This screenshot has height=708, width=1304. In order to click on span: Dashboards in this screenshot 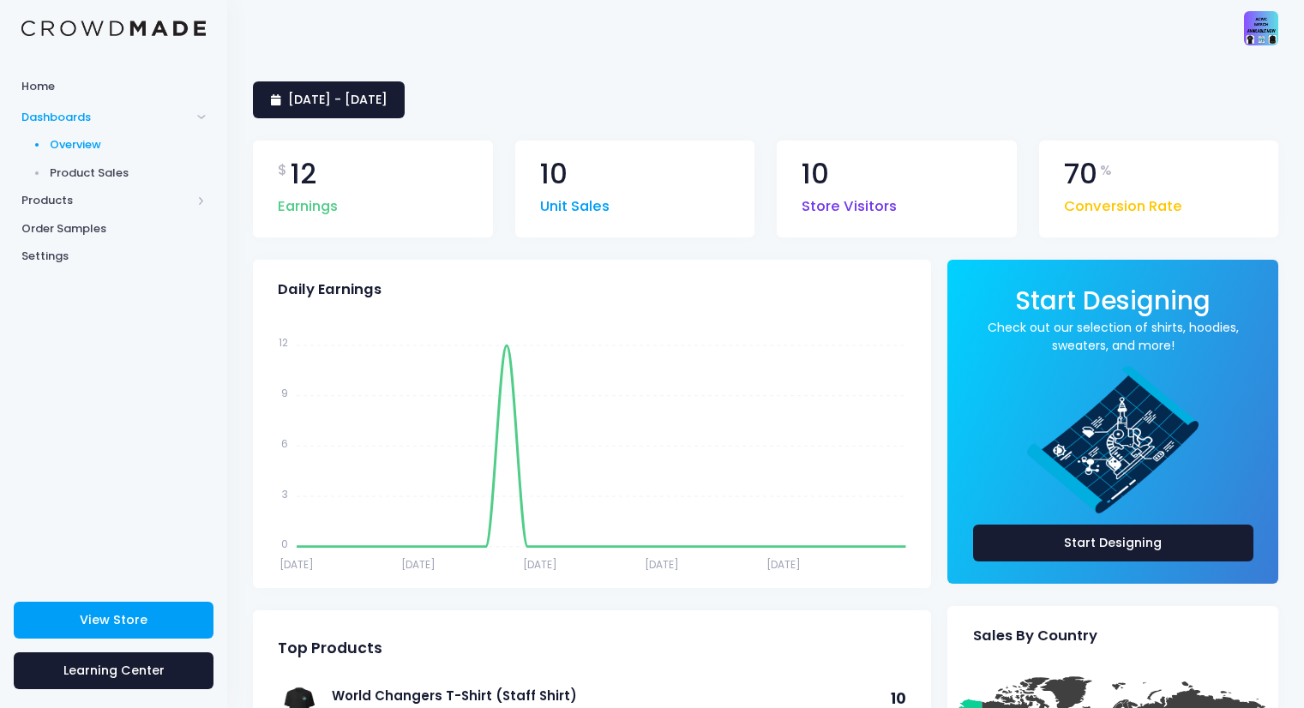, I will do `click(106, 117)`.